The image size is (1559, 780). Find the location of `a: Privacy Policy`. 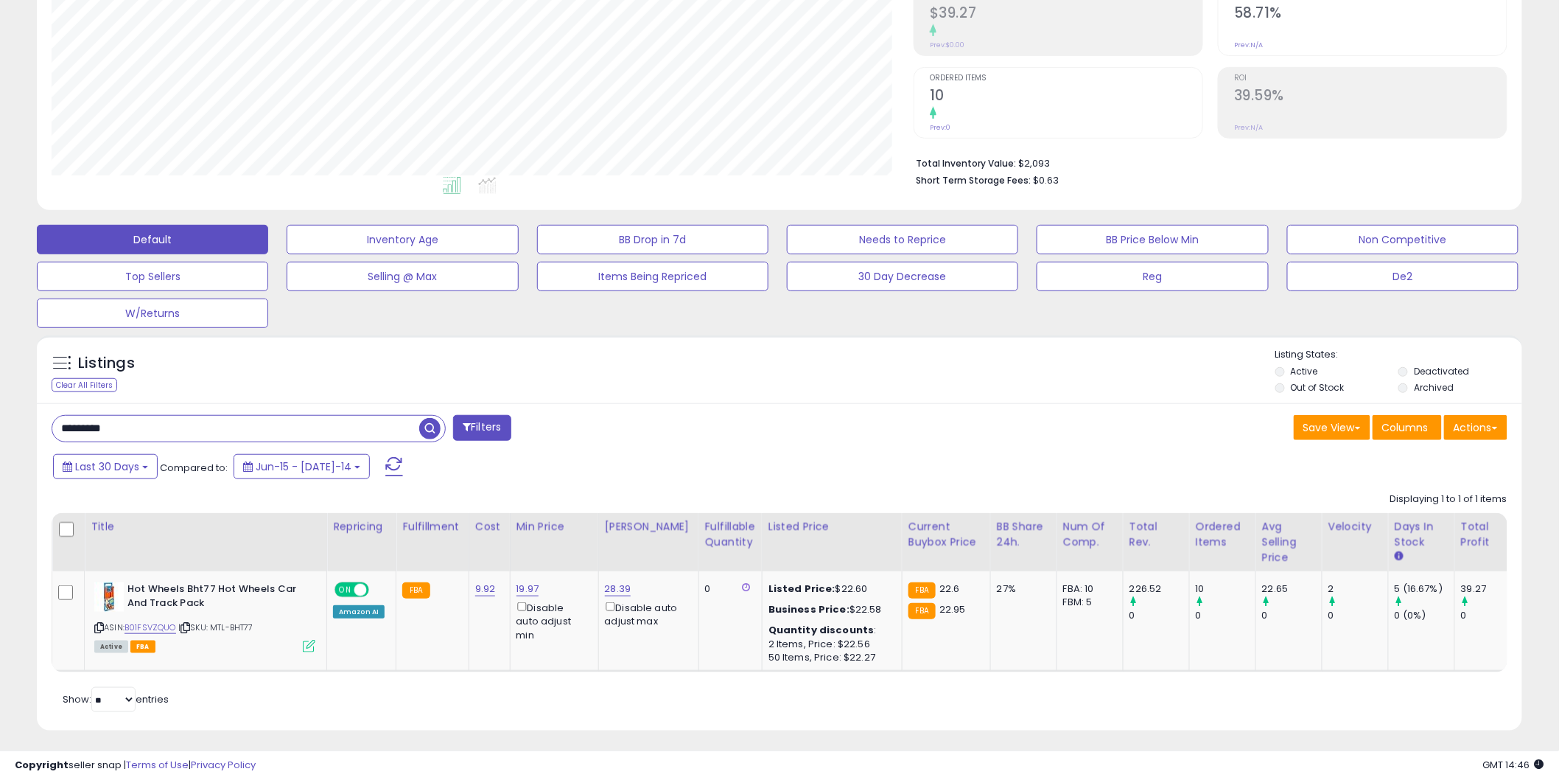

a: Privacy Policy is located at coordinates (223, 764).